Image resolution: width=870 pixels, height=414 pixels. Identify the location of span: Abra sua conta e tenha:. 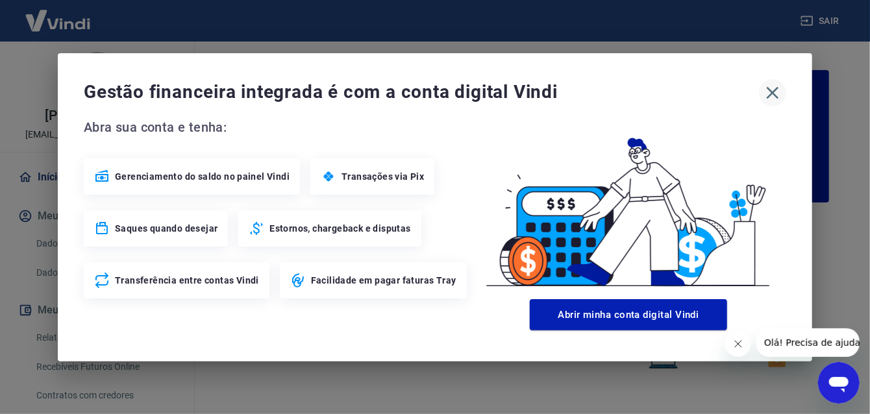
(277, 127).